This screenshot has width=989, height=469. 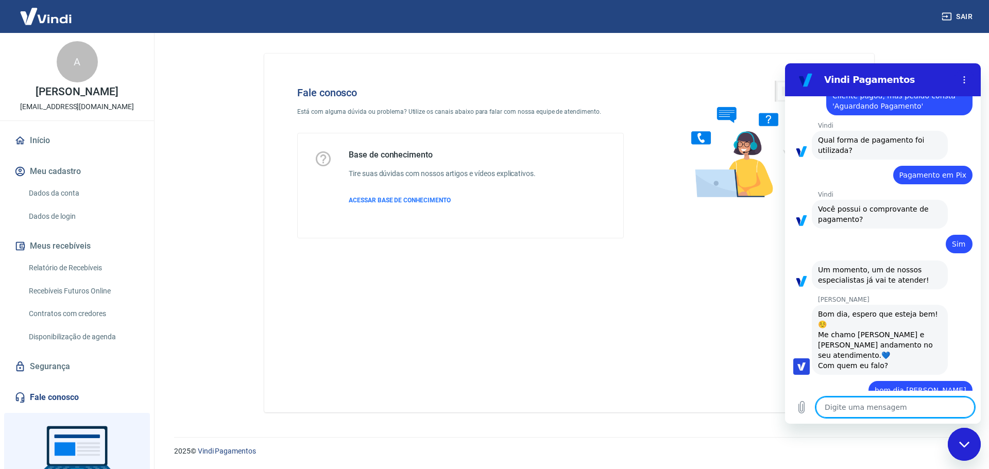 I want to click on div: A, so click(x=77, y=62).